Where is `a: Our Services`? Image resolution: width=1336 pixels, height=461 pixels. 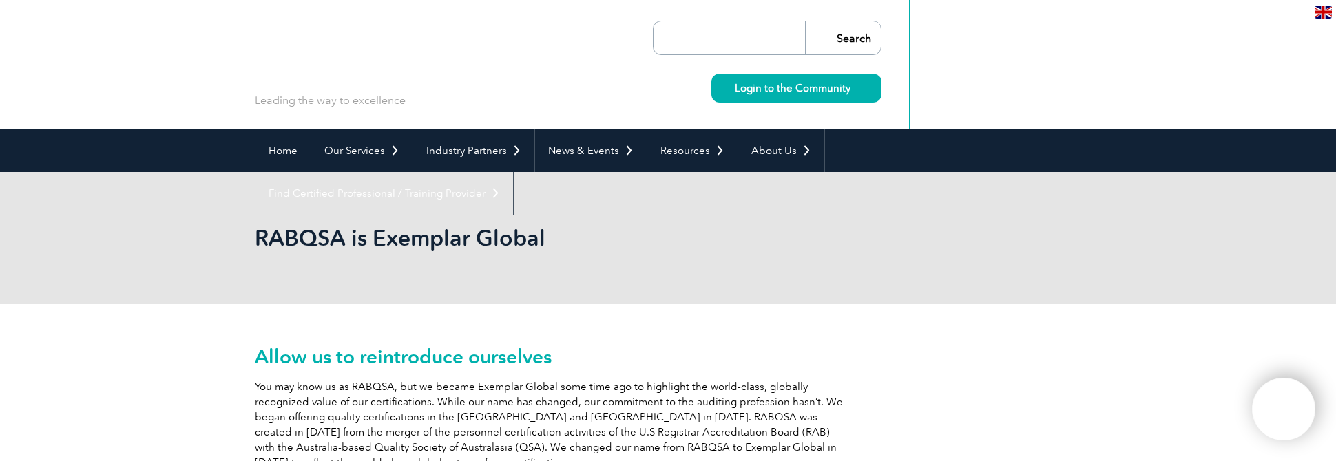 a: Our Services is located at coordinates (362, 151).